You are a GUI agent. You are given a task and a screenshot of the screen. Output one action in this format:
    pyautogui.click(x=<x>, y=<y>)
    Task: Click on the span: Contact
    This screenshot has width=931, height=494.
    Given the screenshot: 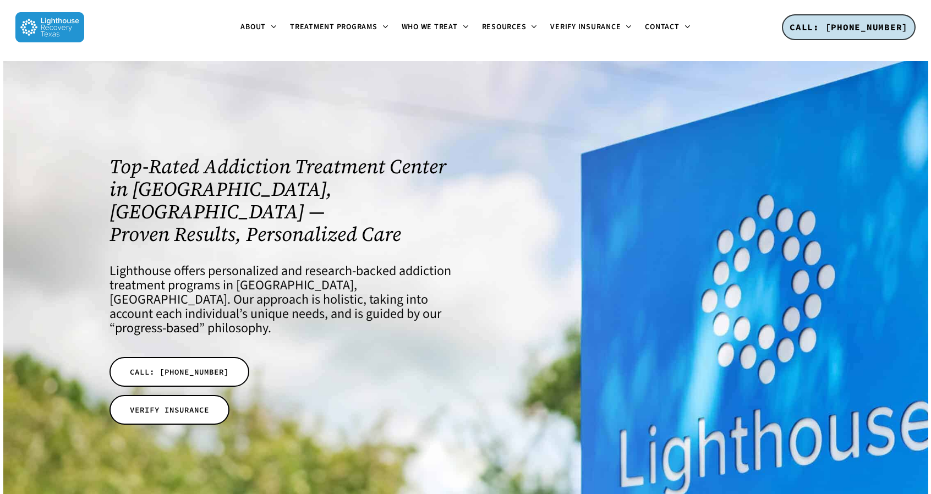 What is the action you would take?
    pyautogui.click(x=662, y=27)
    